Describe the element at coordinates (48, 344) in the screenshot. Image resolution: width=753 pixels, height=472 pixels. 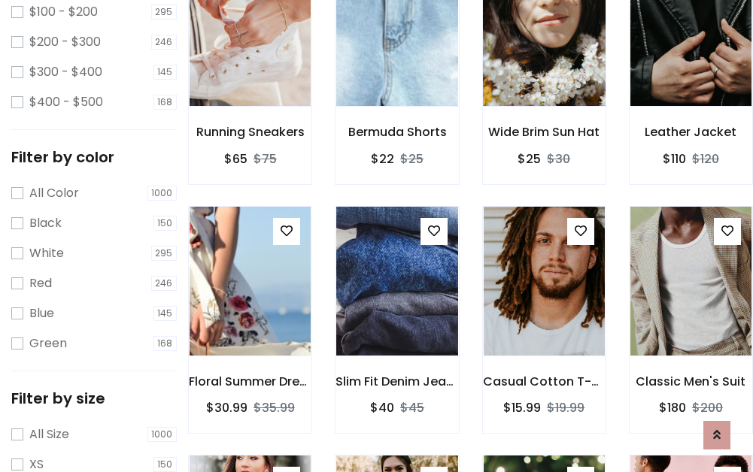
I see `label: Green` at that location.